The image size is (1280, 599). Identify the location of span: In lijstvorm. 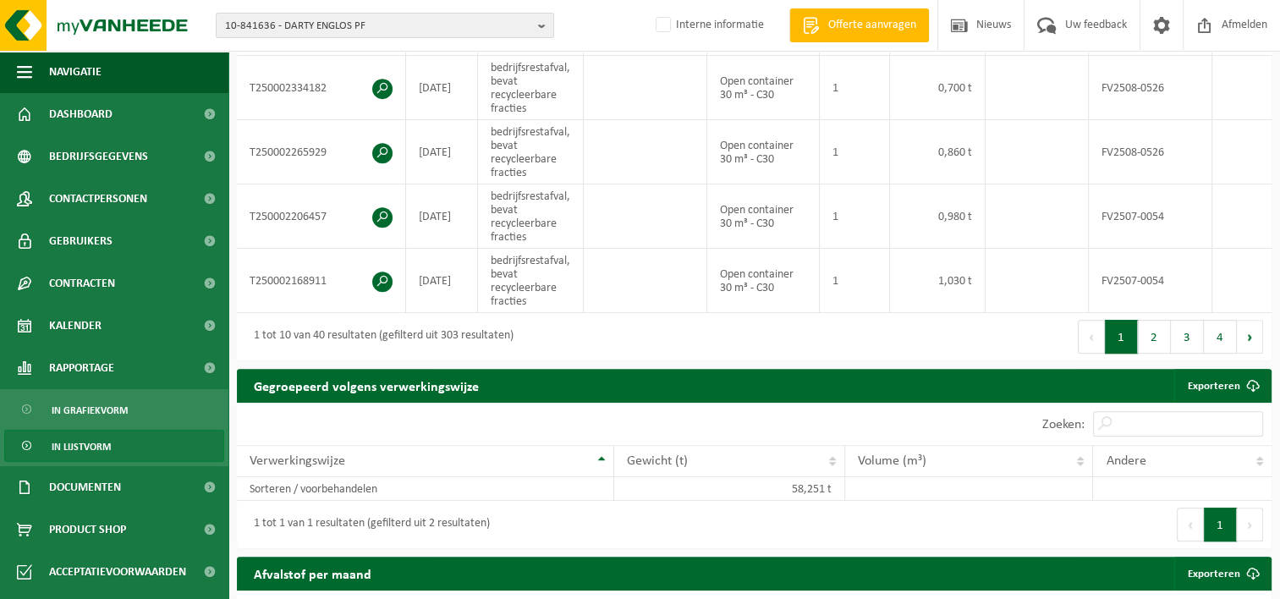
(81, 447).